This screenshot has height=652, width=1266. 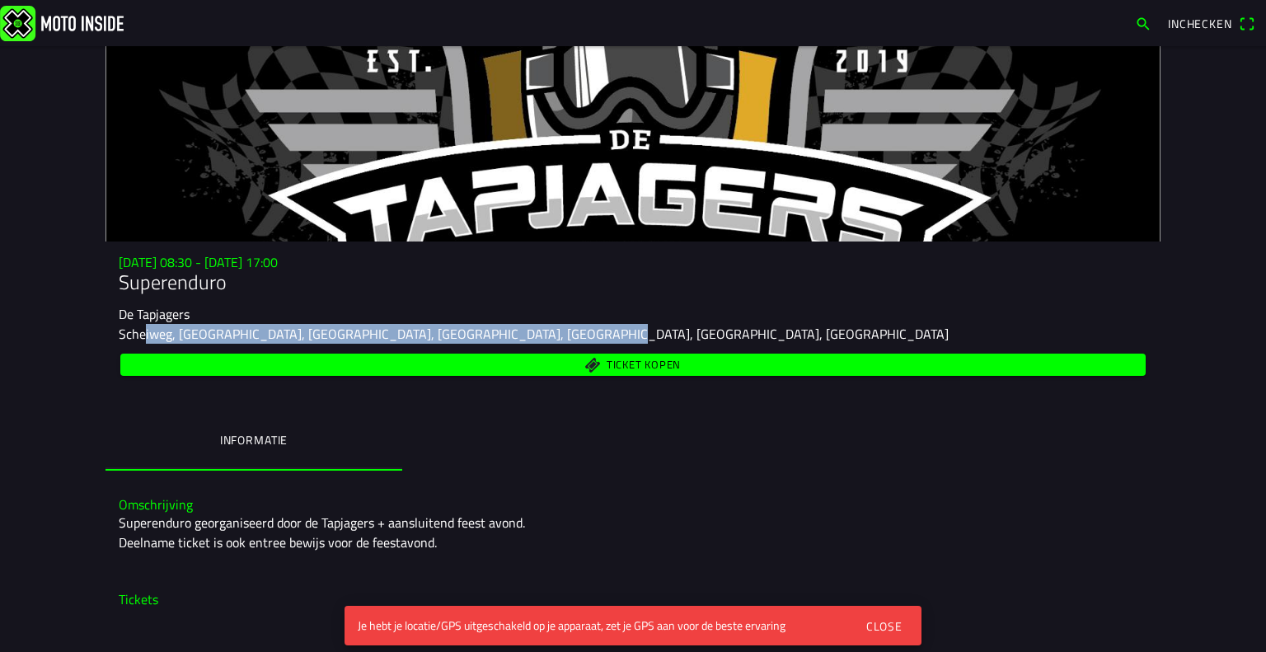 What do you see at coordinates (633, 599) in the screenshot?
I see `h3: Tickets` at bounding box center [633, 599].